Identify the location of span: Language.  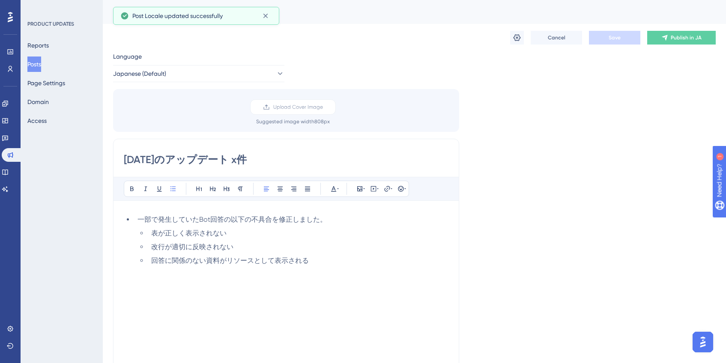
(127, 57).